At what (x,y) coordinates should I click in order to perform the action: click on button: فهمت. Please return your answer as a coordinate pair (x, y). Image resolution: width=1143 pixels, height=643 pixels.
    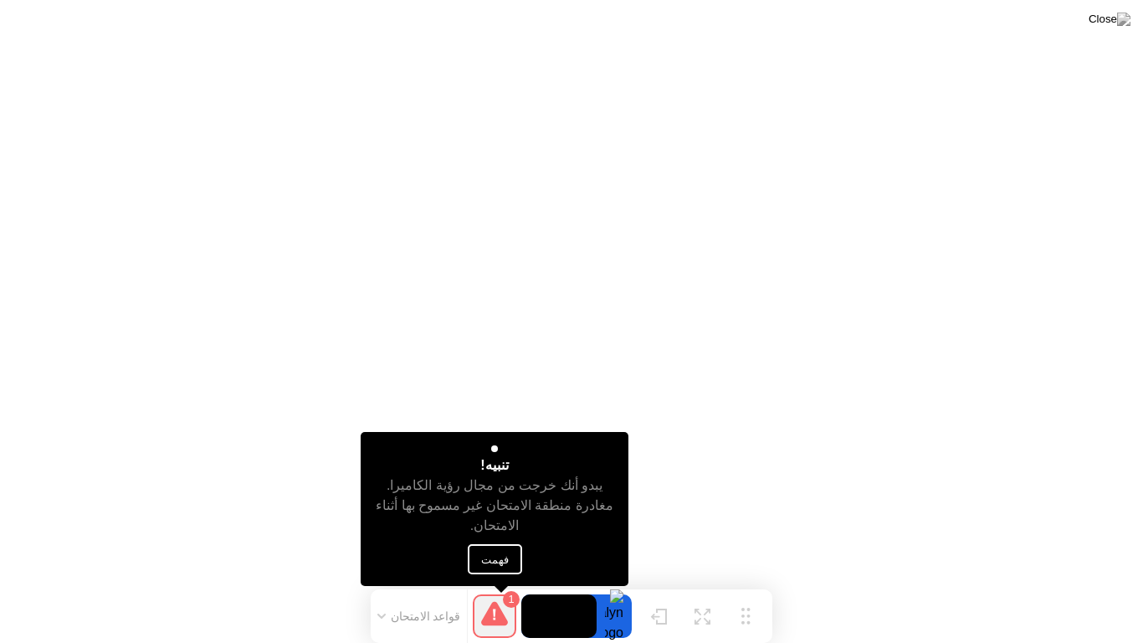
    Looking at the image, I should click on (495, 559).